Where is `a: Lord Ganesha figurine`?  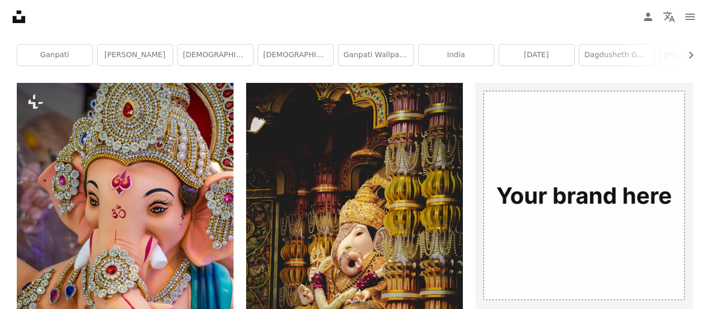 a: Lord Ganesha figurine is located at coordinates (354, 228).